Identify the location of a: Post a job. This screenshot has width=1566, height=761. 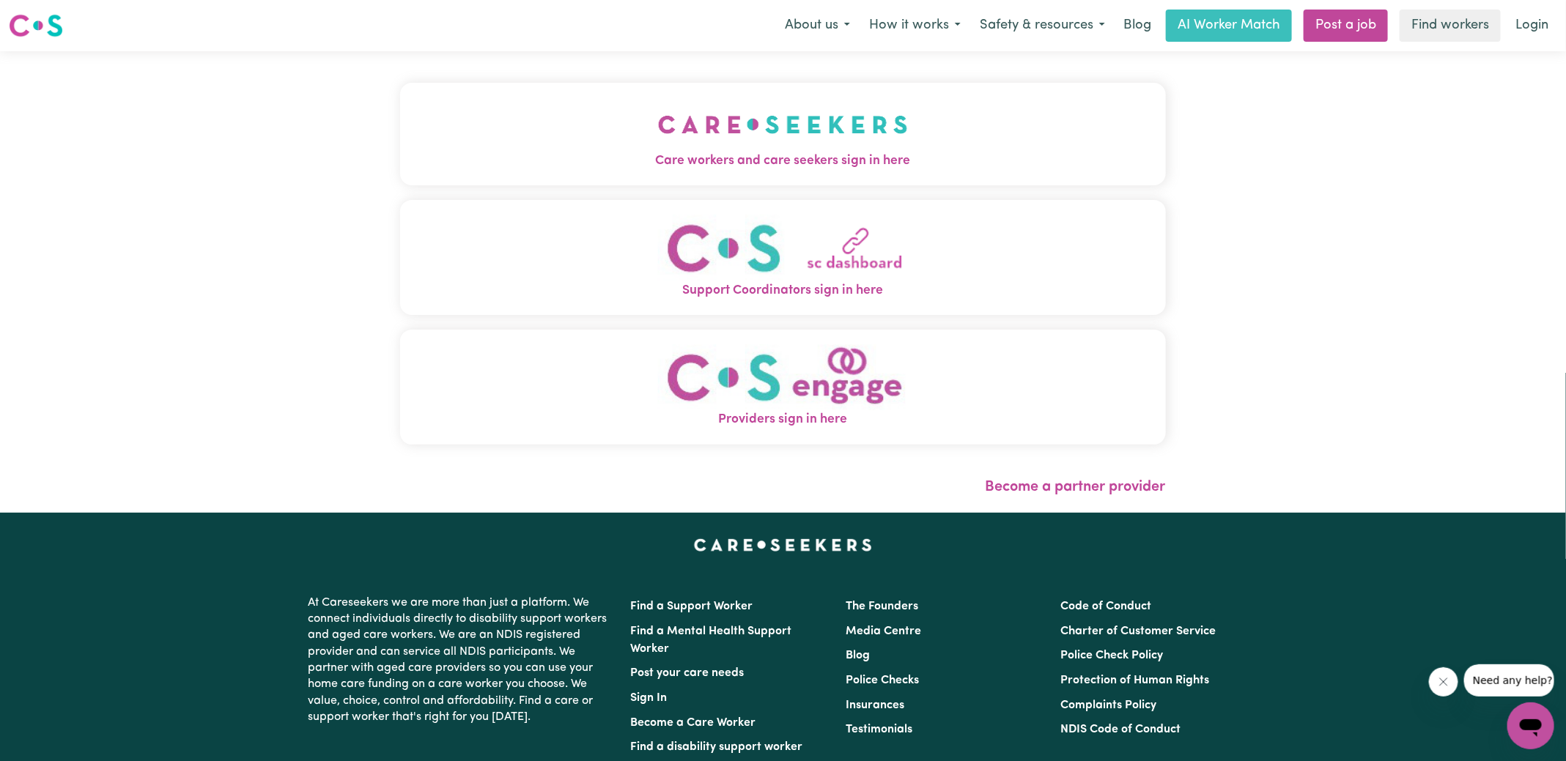
(1345, 26).